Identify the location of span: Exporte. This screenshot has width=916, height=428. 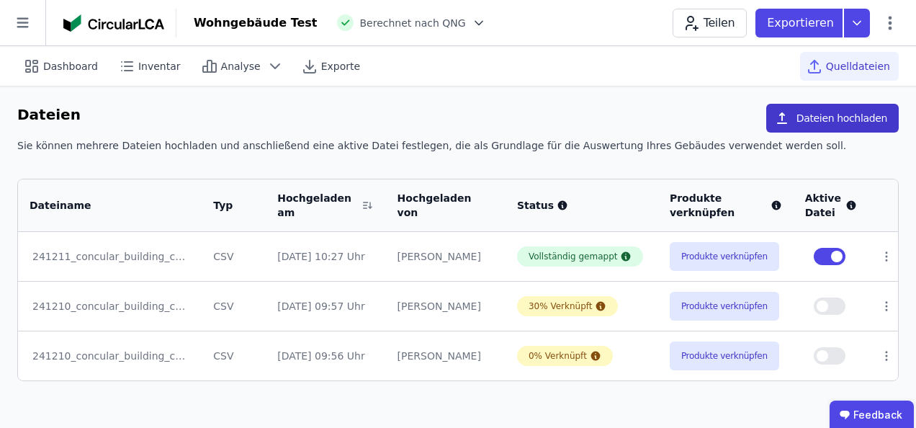
(340, 66).